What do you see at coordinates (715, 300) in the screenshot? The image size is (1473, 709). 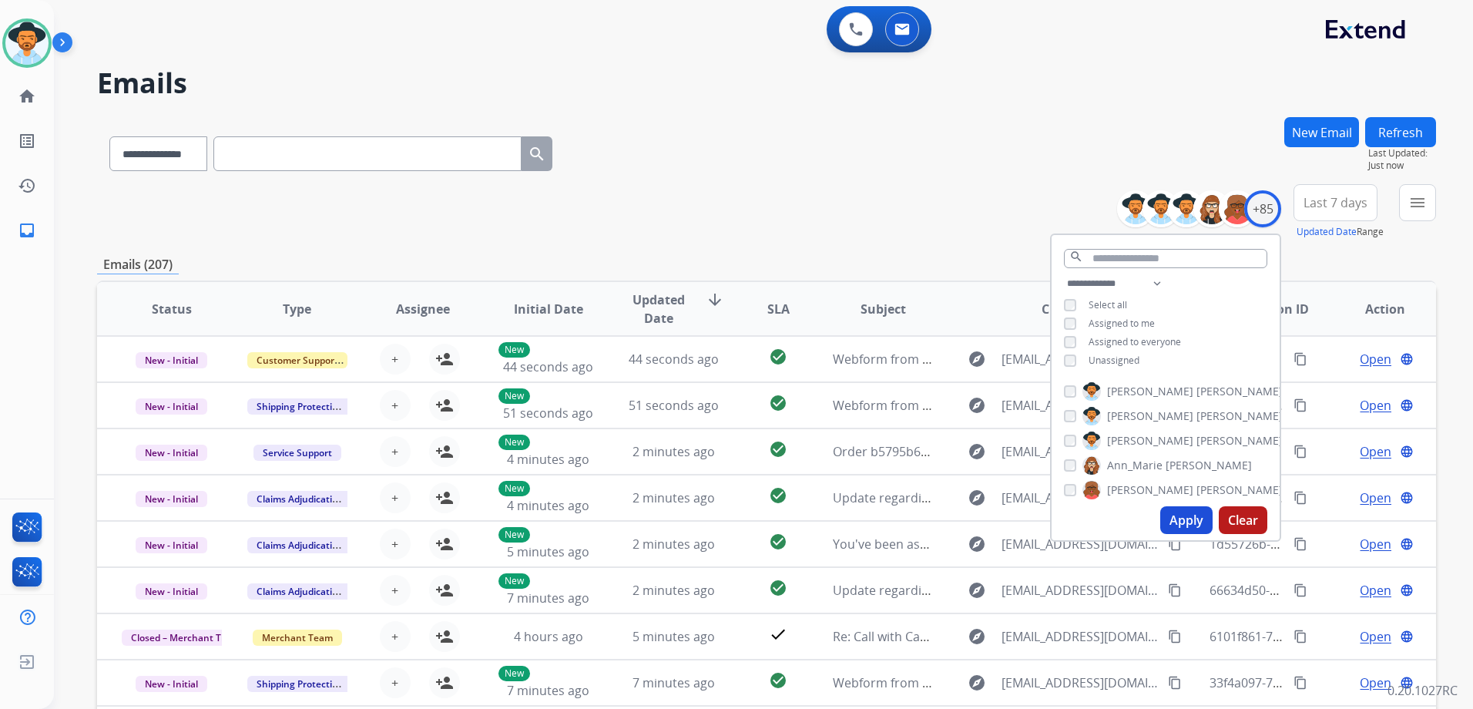 I see `mat-icon: arrow_downward` at bounding box center [715, 300].